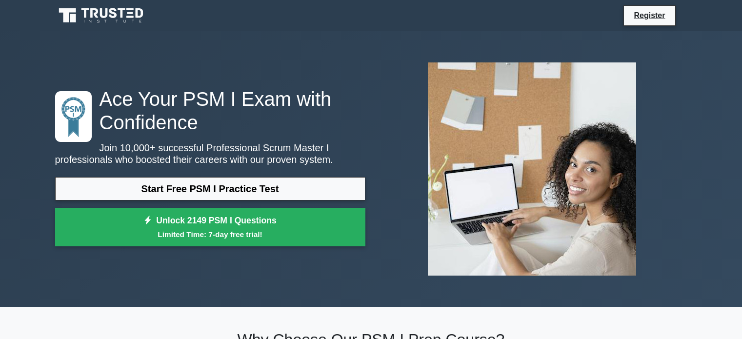 The width and height of the screenshot is (742, 339). Describe the element at coordinates (210, 189) in the screenshot. I see `a: Start Free PSM I Practice Test` at that location.